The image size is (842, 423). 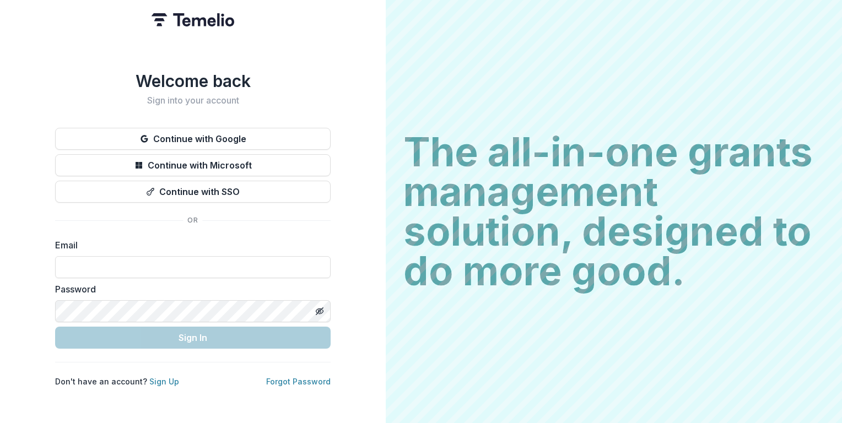 I want to click on h1: Welcome back, so click(x=193, y=81).